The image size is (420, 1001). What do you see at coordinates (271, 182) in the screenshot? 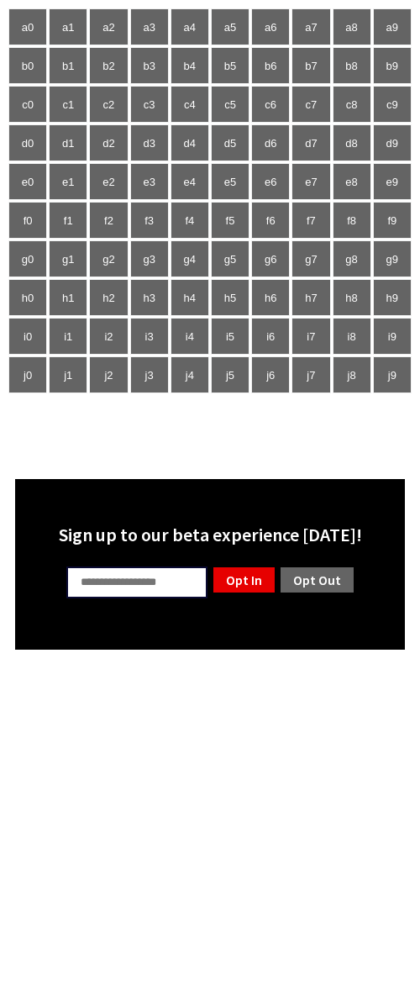
I see `td: e6` at bounding box center [271, 182].